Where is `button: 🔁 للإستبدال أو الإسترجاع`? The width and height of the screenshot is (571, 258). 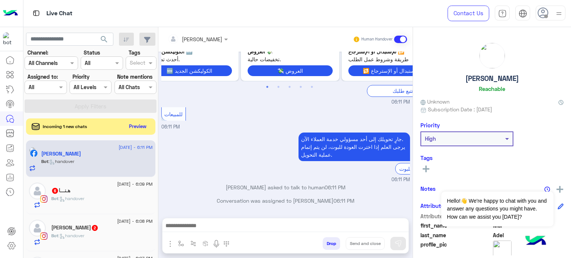 button: 🔁 للإستبدال أو الإسترجاع is located at coordinates (391, 71).